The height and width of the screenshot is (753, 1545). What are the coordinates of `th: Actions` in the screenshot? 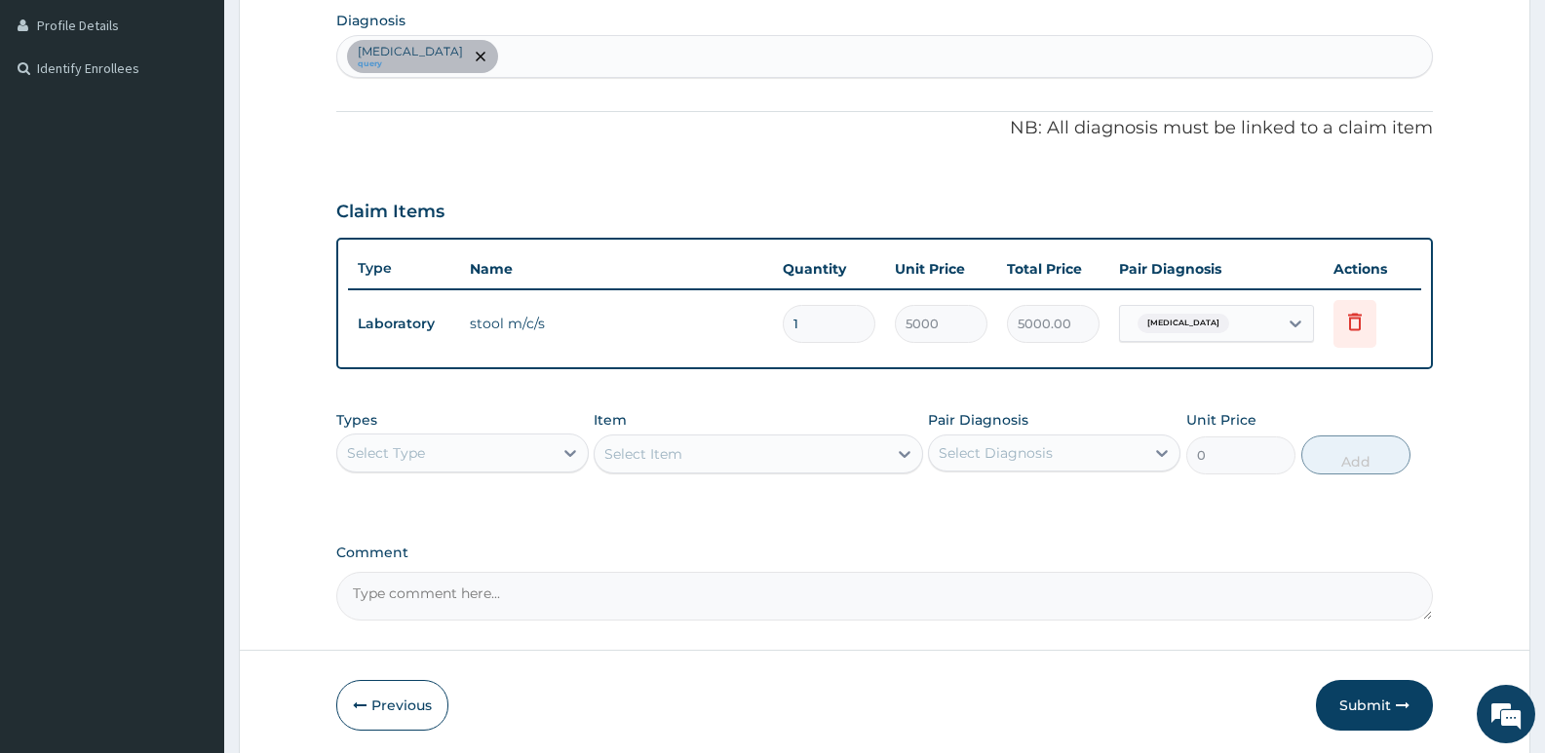 It's located at (1372, 269).